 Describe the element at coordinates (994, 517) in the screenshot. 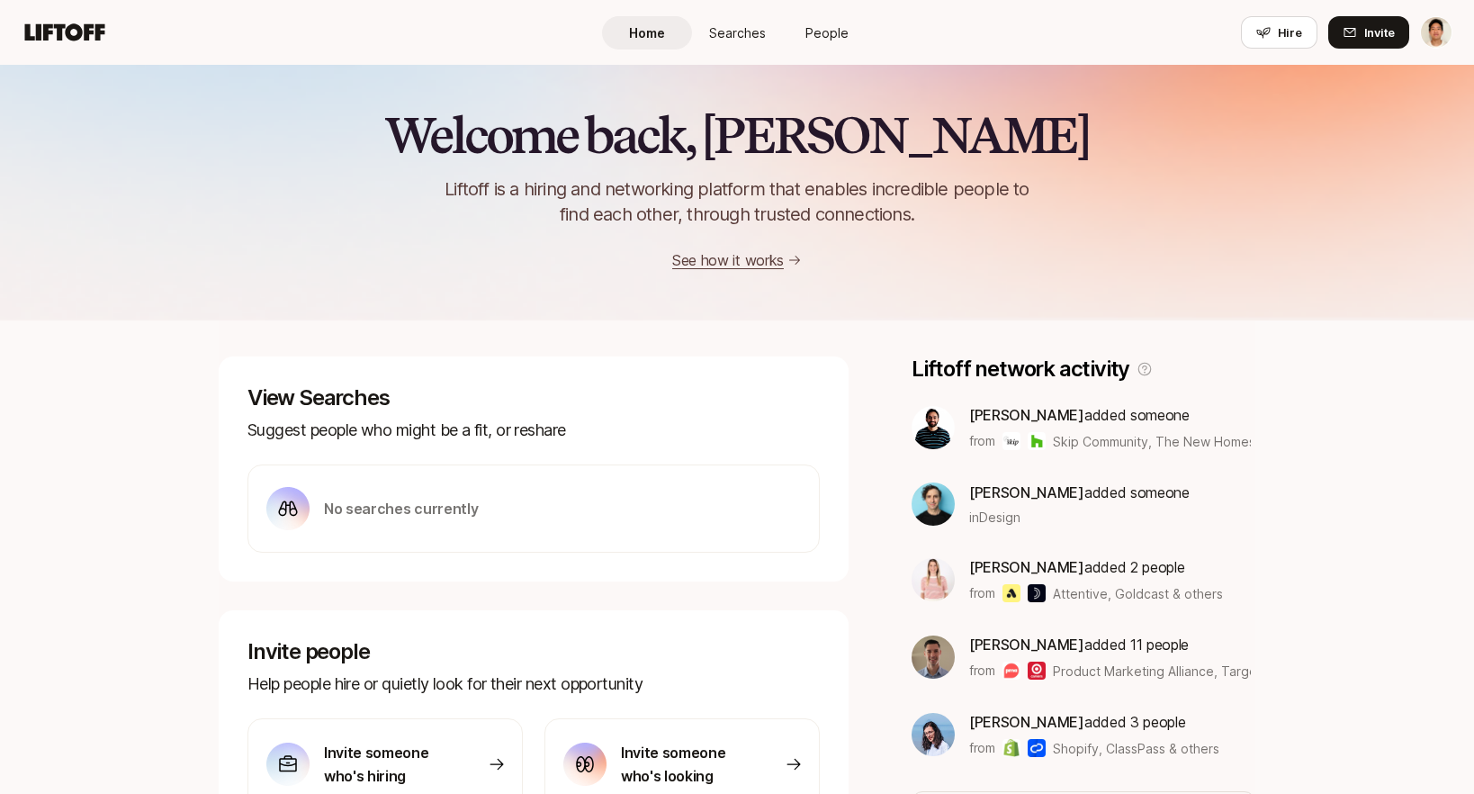

I see `span: in Design` at that location.